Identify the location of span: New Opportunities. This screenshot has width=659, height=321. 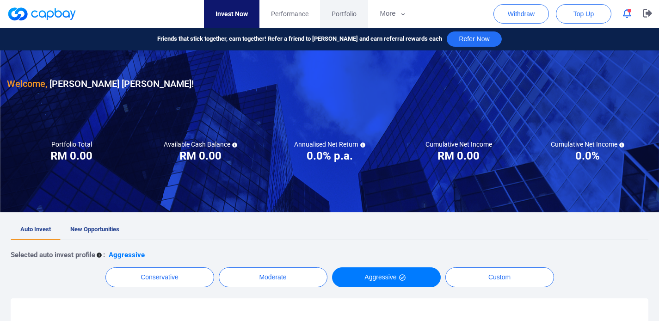
(95, 229).